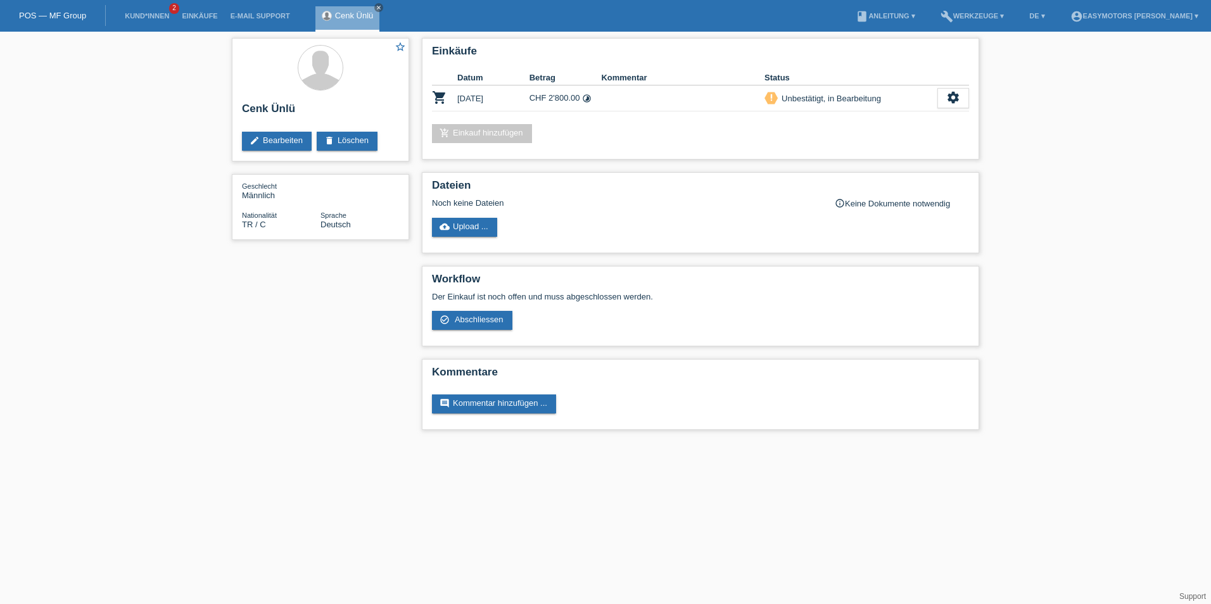 Image resolution: width=1211 pixels, height=604 pixels. I want to click on a: star_border, so click(400, 48).